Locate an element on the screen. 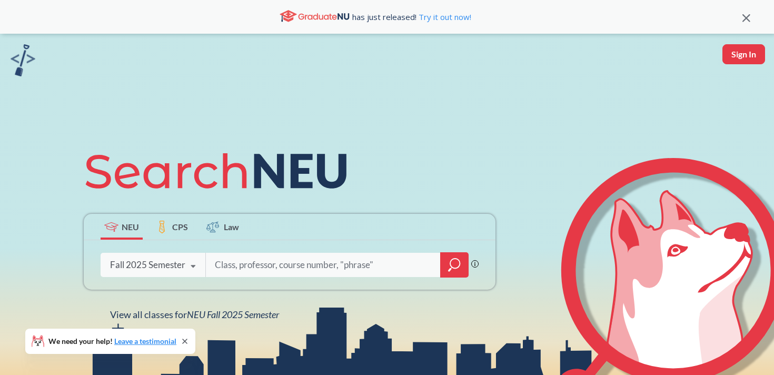  span: Law is located at coordinates (231, 226).